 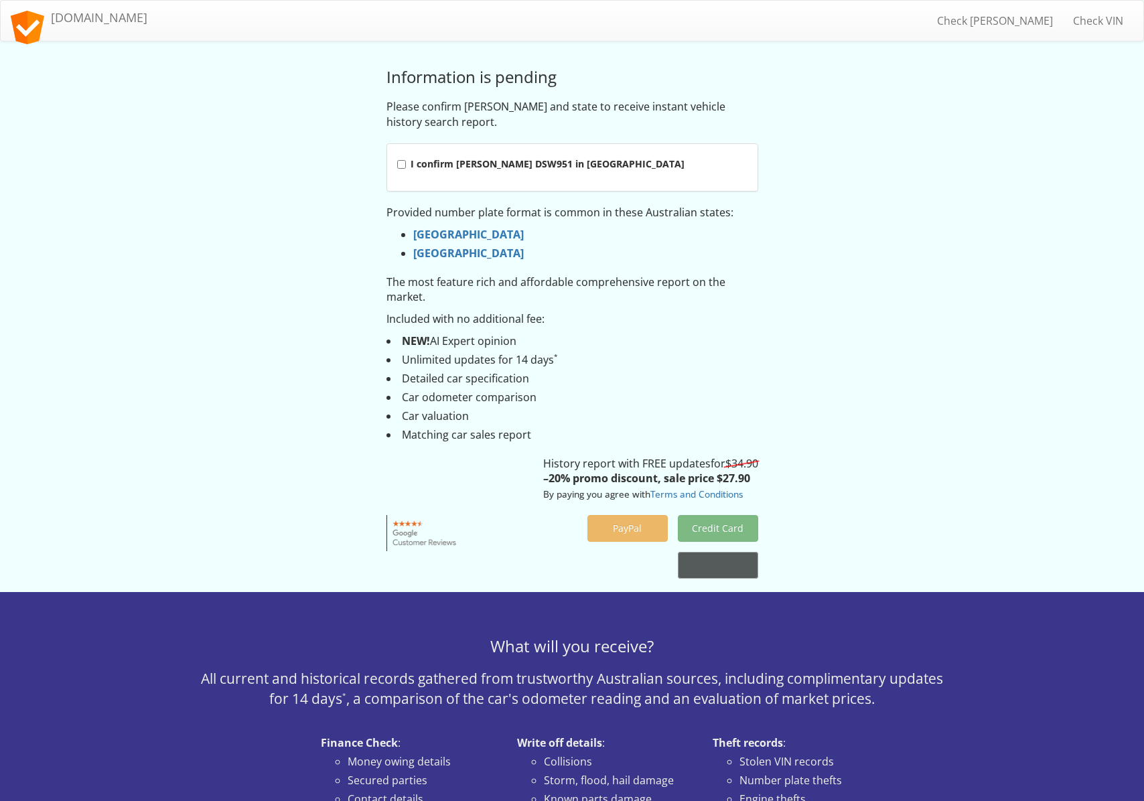 What do you see at coordinates (718, 529) in the screenshot?
I see `button: Credit Card` at bounding box center [718, 529].